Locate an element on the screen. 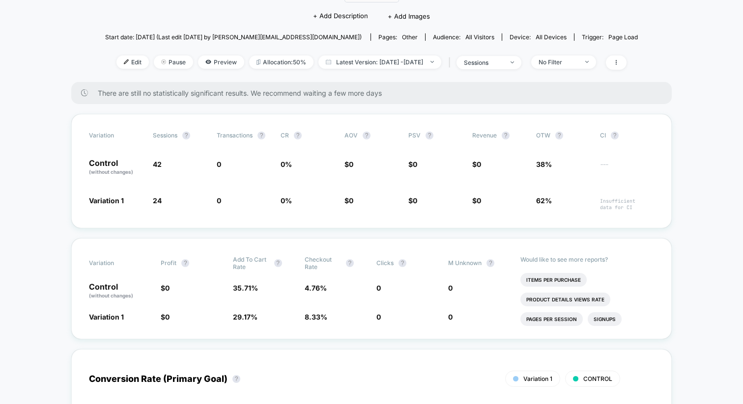 This screenshot has width=743, height=404. span: Add To Cart Rate is located at coordinates (251, 263).